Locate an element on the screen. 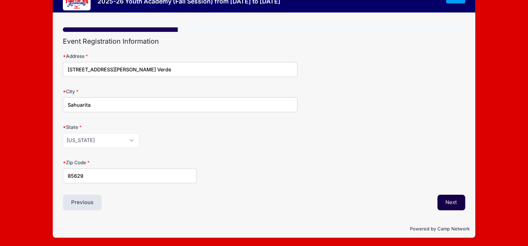  label: State is located at coordinates (130, 127).